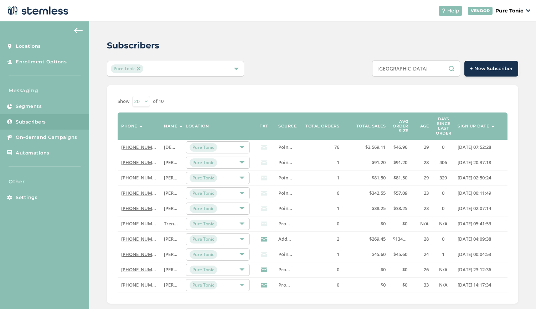 This screenshot has height=309, width=536. What do you see at coordinates (366, 193) in the screenshot?
I see `label: $342.55` at bounding box center [366, 193].